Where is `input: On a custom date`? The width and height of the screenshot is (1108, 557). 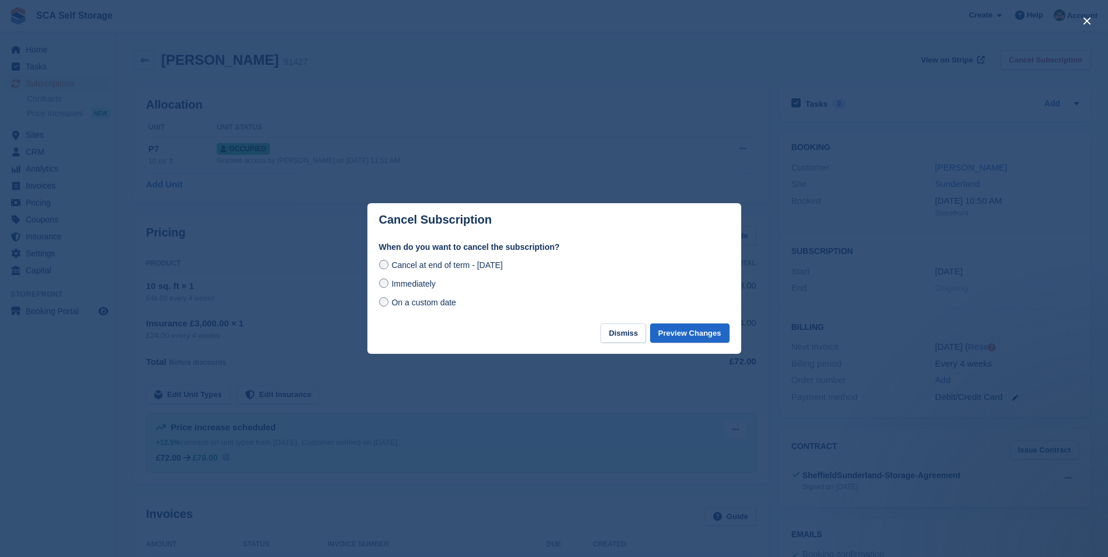
input: On a custom date is located at coordinates (384, 302).